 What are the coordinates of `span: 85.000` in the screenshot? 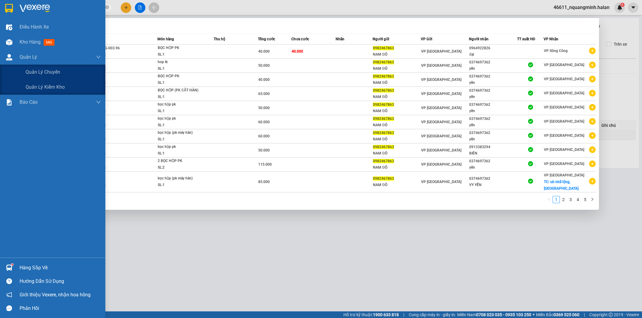 It's located at (264, 182).